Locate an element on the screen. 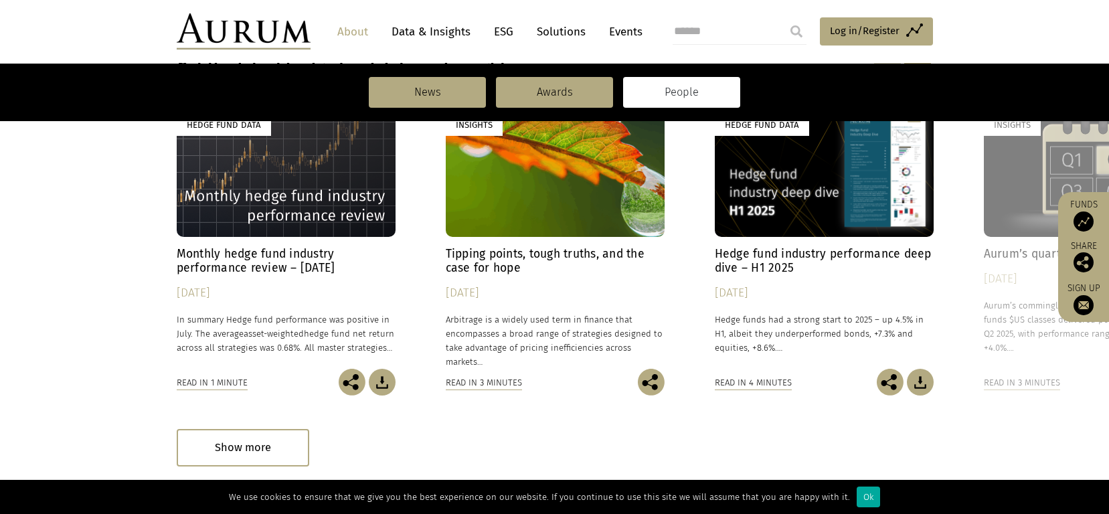 This screenshot has width=1109, height=514. a: Events is located at coordinates (623, 31).